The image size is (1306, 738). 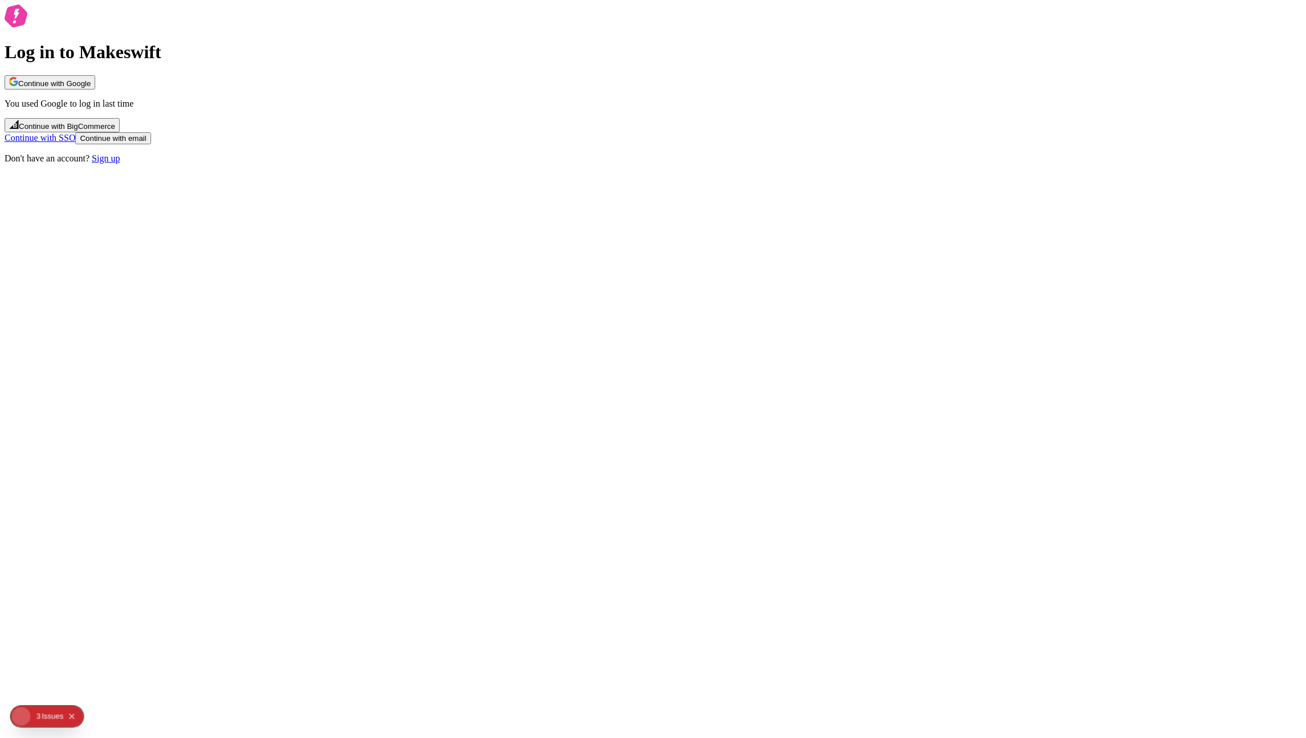 What do you see at coordinates (113, 138) in the screenshot?
I see `button: Continue with email` at bounding box center [113, 138].